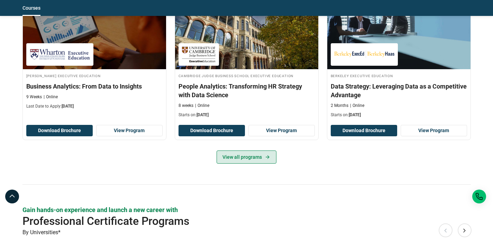 This screenshot has width=493, height=238. What do you see at coordinates (365, 54) in the screenshot?
I see `img: Berkeley Executive Education` at bounding box center [365, 54].